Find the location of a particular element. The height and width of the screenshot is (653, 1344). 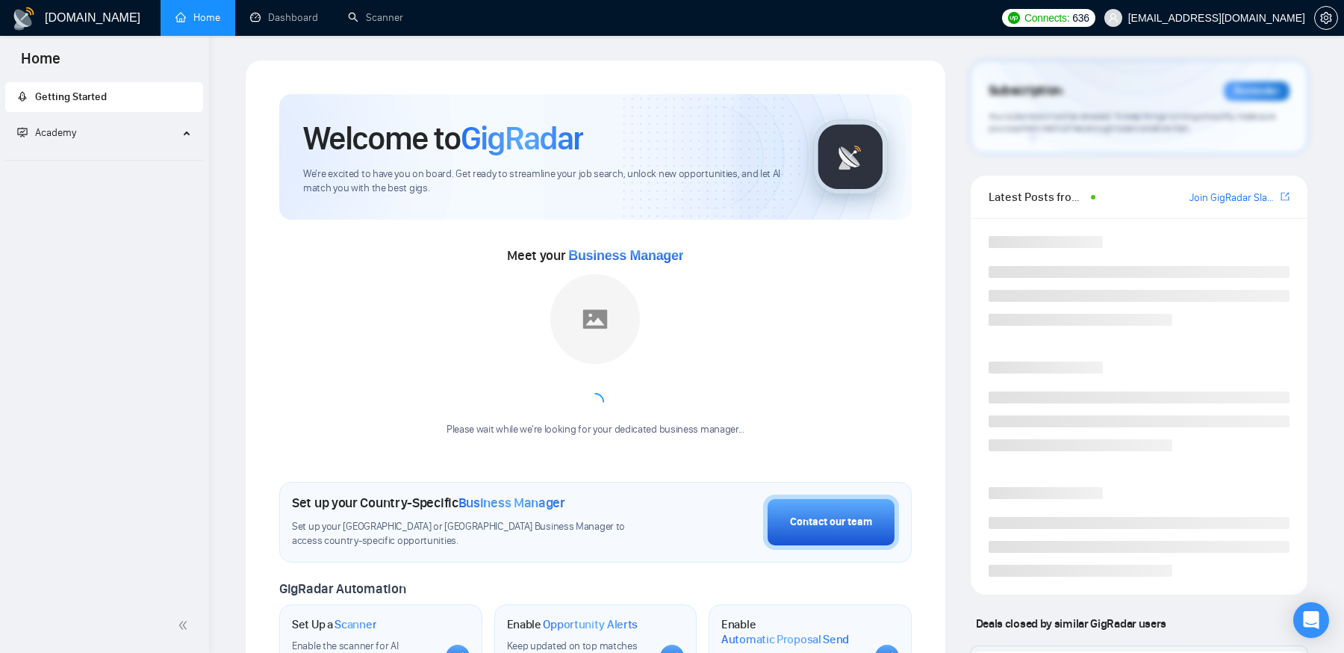

button: Contact our team is located at coordinates (831, 522).